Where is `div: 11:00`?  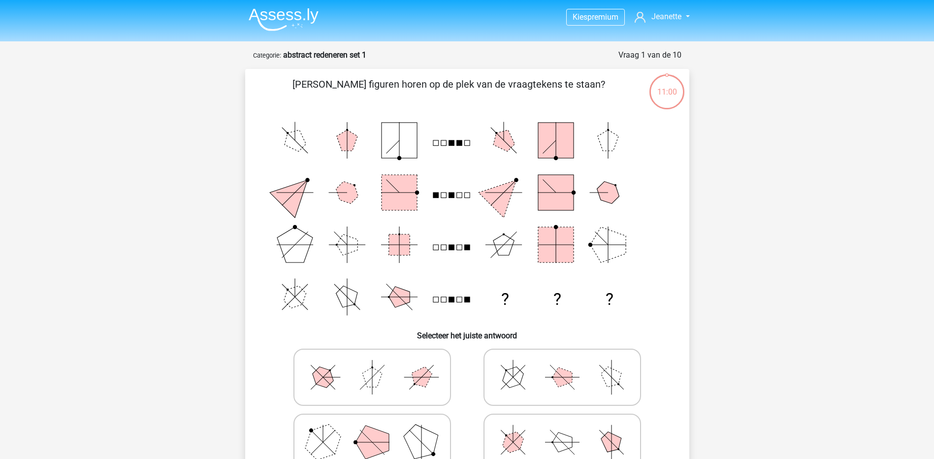 div: 11:00 is located at coordinates (667, 86).